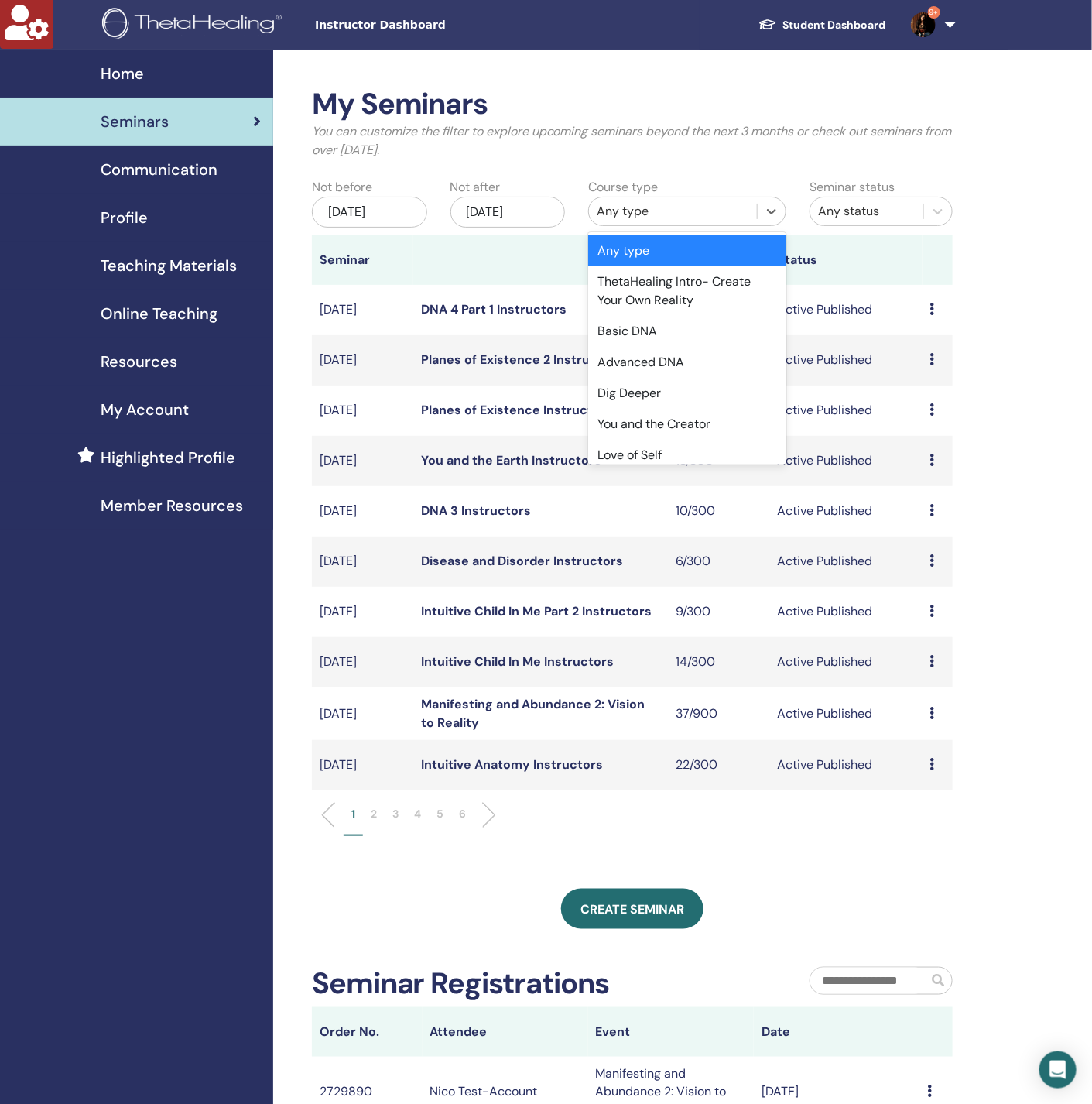 The image size is (1092, 1104). Describe the element at coordinates (145, 410) in the screenshot. I see `span: My Account` at that location.